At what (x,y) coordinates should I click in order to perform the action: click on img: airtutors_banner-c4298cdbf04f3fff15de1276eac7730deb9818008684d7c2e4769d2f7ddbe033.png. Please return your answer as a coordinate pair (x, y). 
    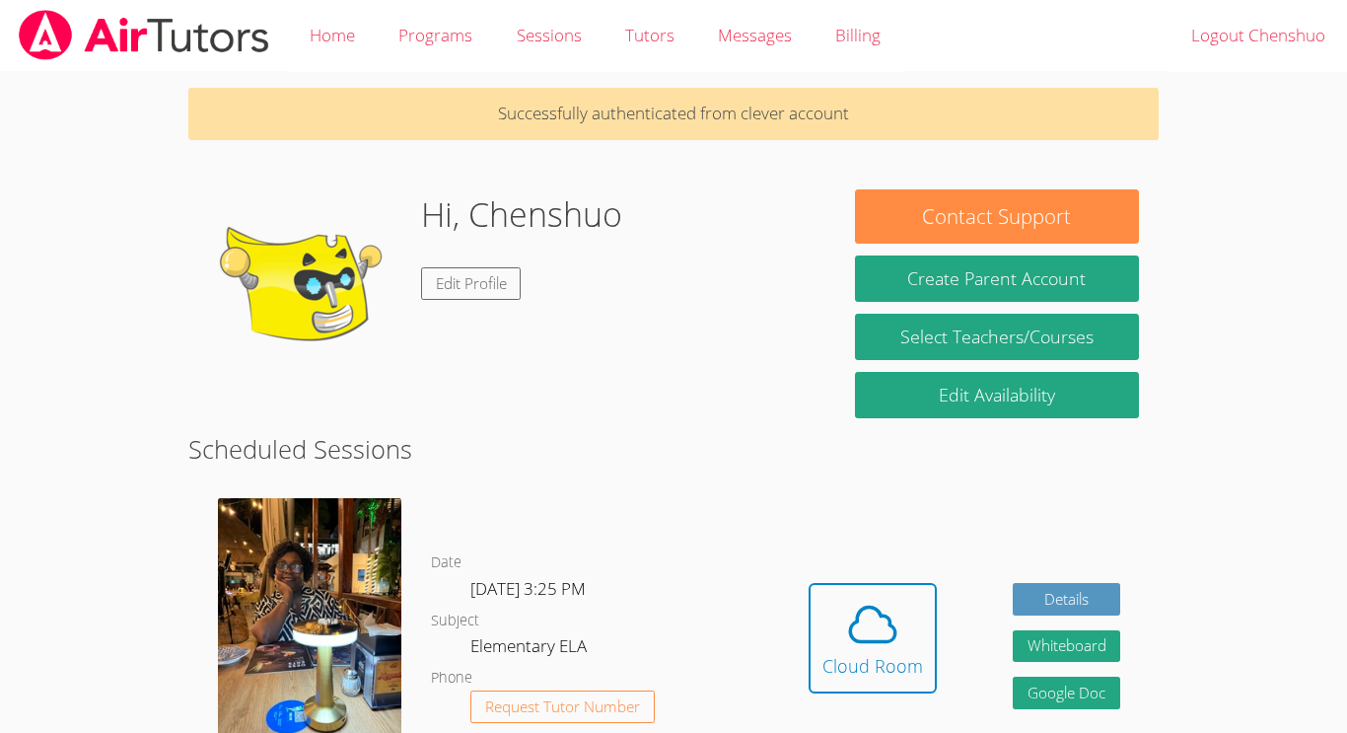
    Looking at the image, I should click on (144, 35).